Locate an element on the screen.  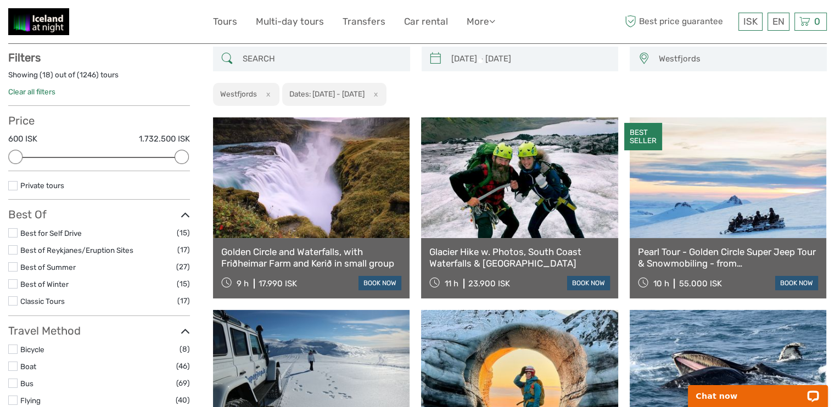
span: 9 h is located at coordinates (243, 284).